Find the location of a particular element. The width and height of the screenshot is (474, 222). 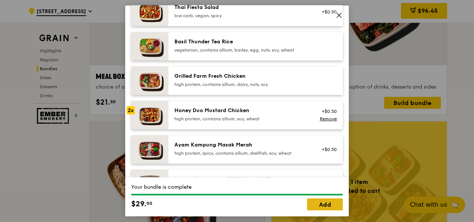

span: $29. is located at coordinates (139, 204).